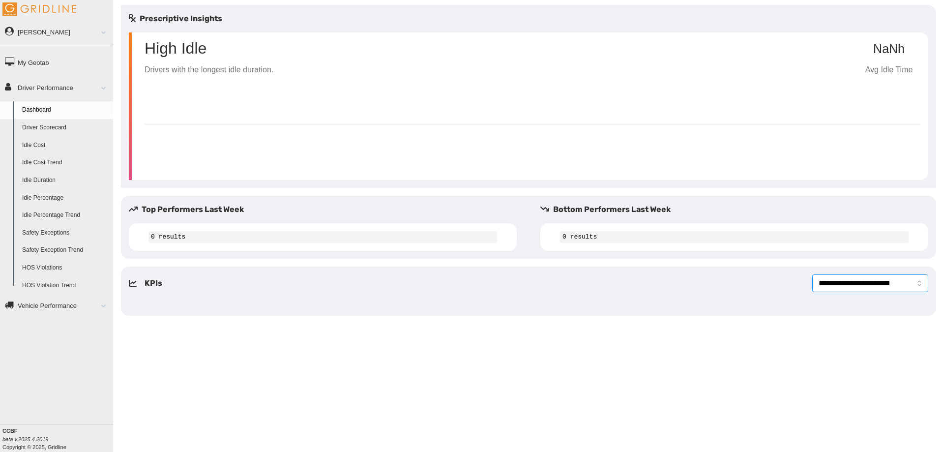  Describe the element at coordinates (209, 48) in the screenshot. I see `p: High Idle` at that location.